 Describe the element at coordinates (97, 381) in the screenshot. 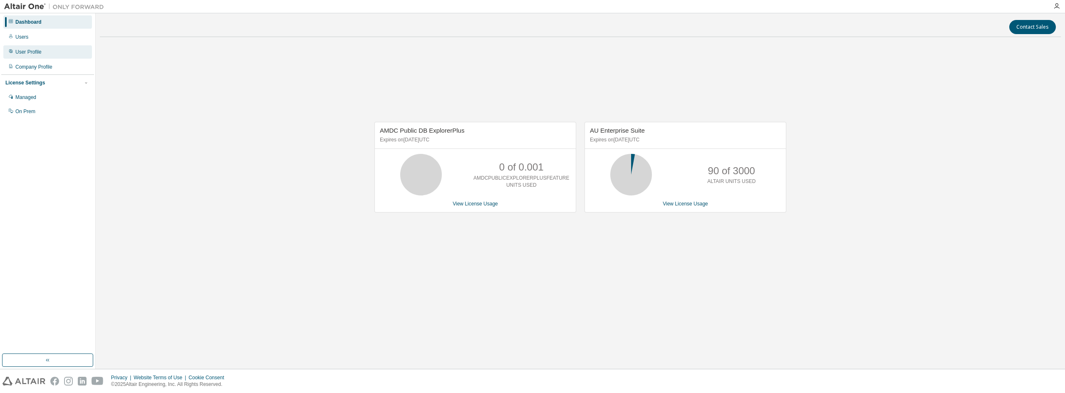

I see `img: youtube.svg` at that location.